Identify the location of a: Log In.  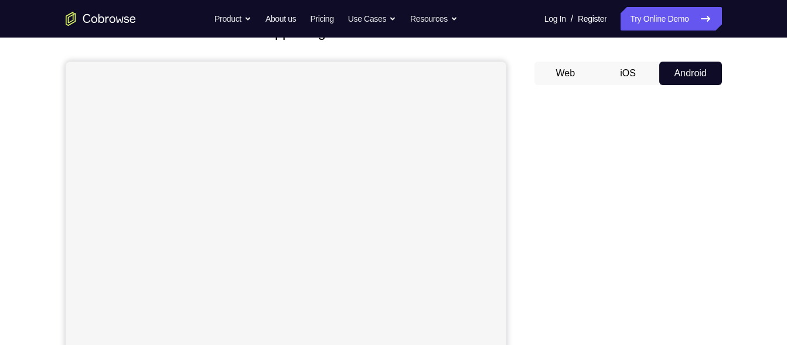
(555, 19).